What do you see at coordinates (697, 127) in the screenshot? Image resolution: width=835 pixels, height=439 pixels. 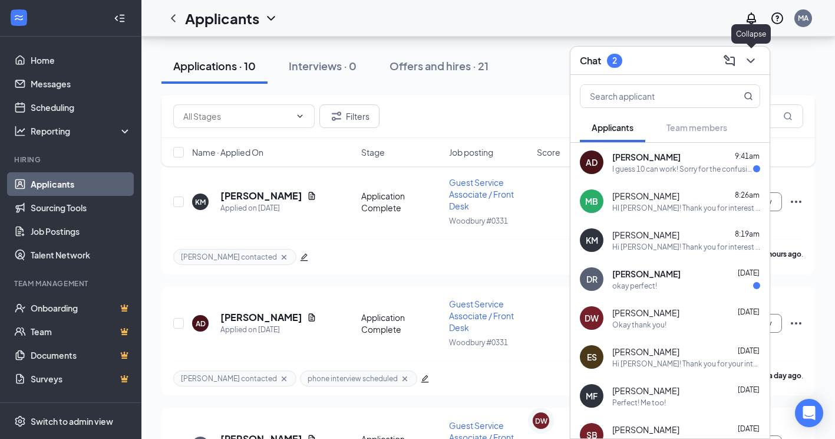 I see `span: Team members` at bounding box center [697, 127].